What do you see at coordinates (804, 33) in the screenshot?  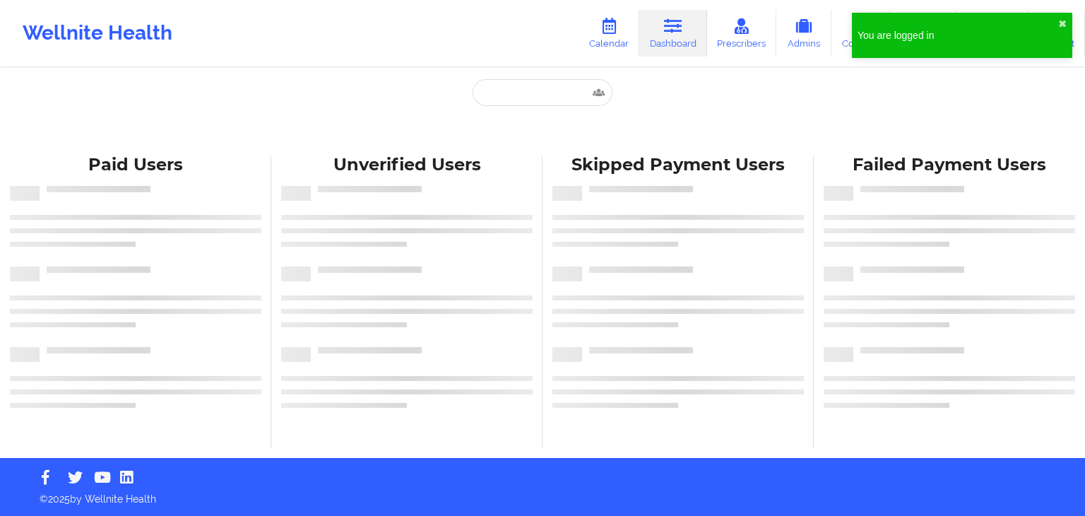 I see `a: Admins` at bounding box center [804, 33].